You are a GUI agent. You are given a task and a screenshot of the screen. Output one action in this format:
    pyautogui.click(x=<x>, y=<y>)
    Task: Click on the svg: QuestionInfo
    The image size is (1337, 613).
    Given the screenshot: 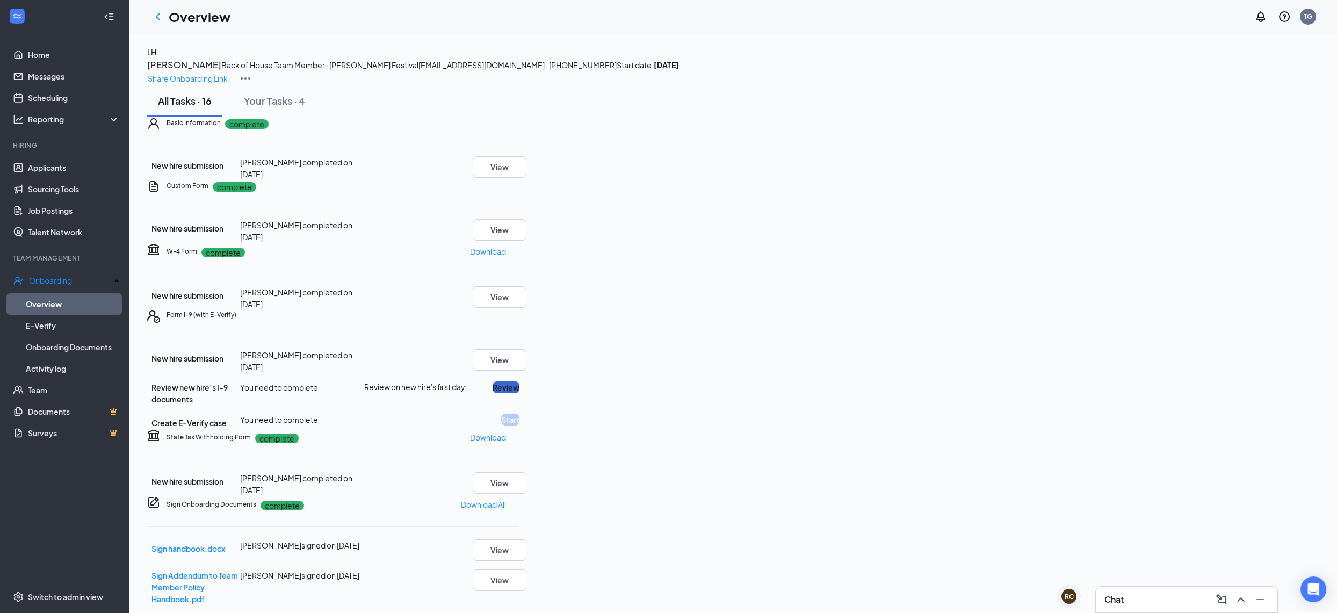 What is the action you would take?
    pyautogui.click(x=1284, y=17)
    